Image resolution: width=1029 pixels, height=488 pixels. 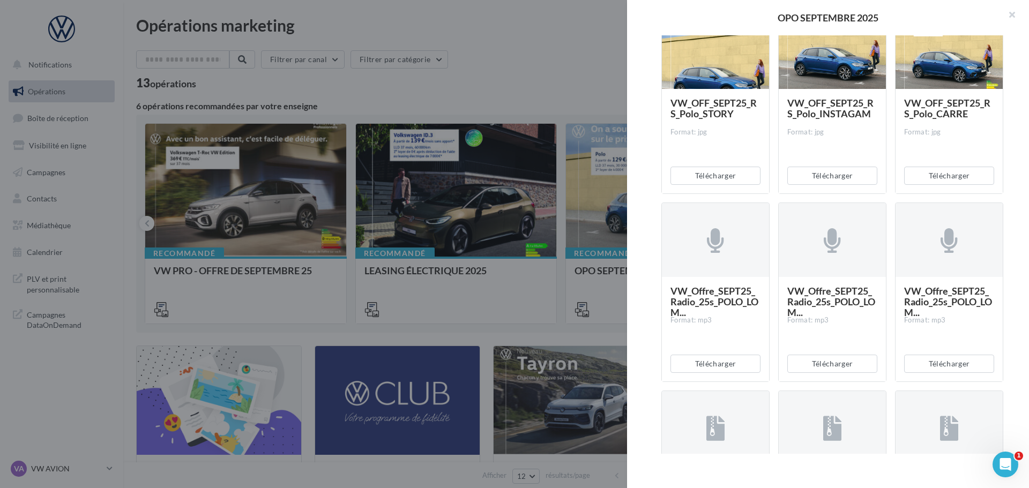 I want to click on span: VW_OFF_SEPT25_RS_Polo_INSTAGAM, so click(x=830, y=108).